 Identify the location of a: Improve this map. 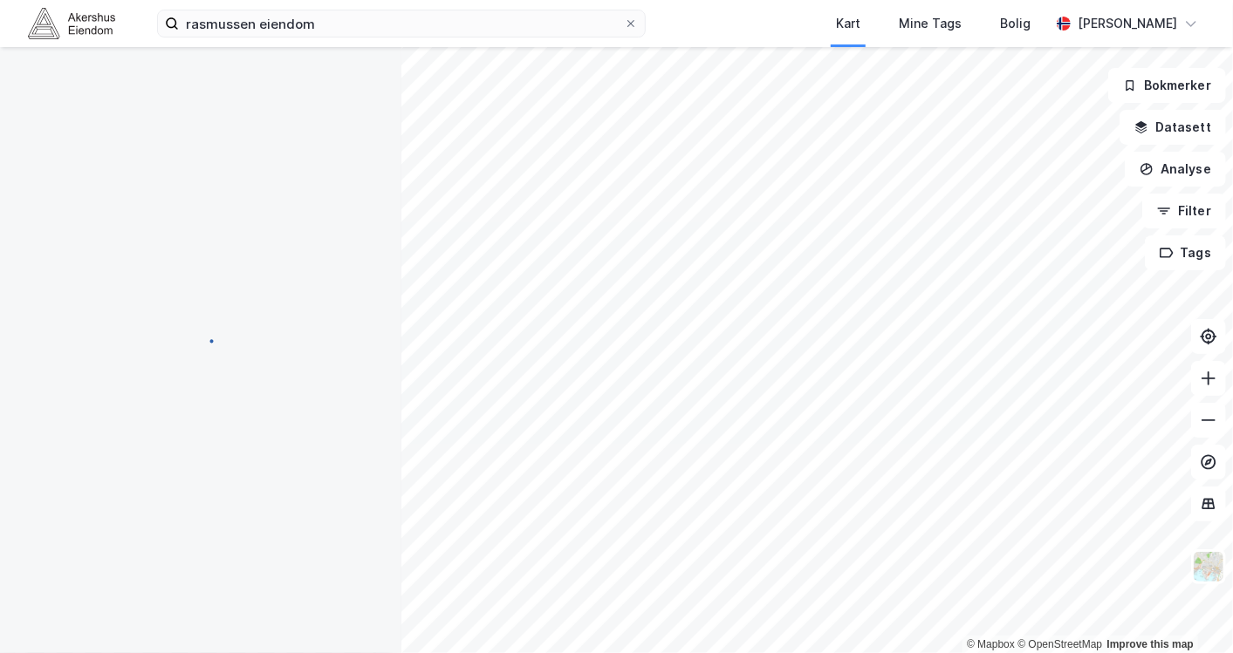
(1150, 645).